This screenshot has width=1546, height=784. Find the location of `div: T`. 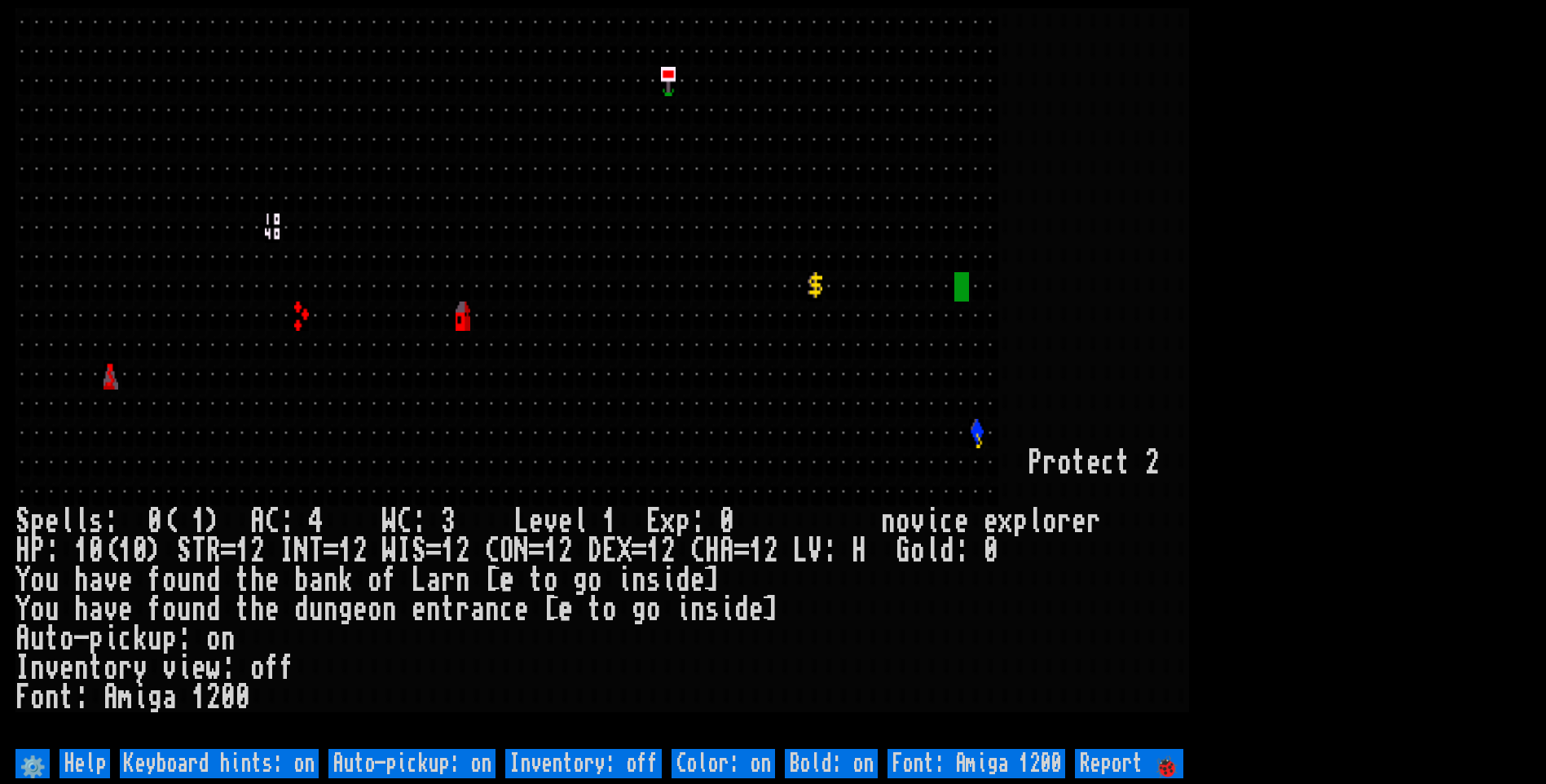

div: T is located at coordinates (199, 551).